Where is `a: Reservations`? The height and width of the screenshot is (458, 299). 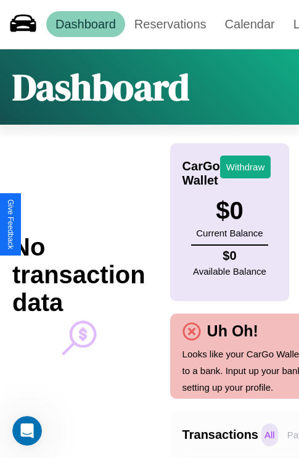 a: Reservations is located at coordinates (170, 24).